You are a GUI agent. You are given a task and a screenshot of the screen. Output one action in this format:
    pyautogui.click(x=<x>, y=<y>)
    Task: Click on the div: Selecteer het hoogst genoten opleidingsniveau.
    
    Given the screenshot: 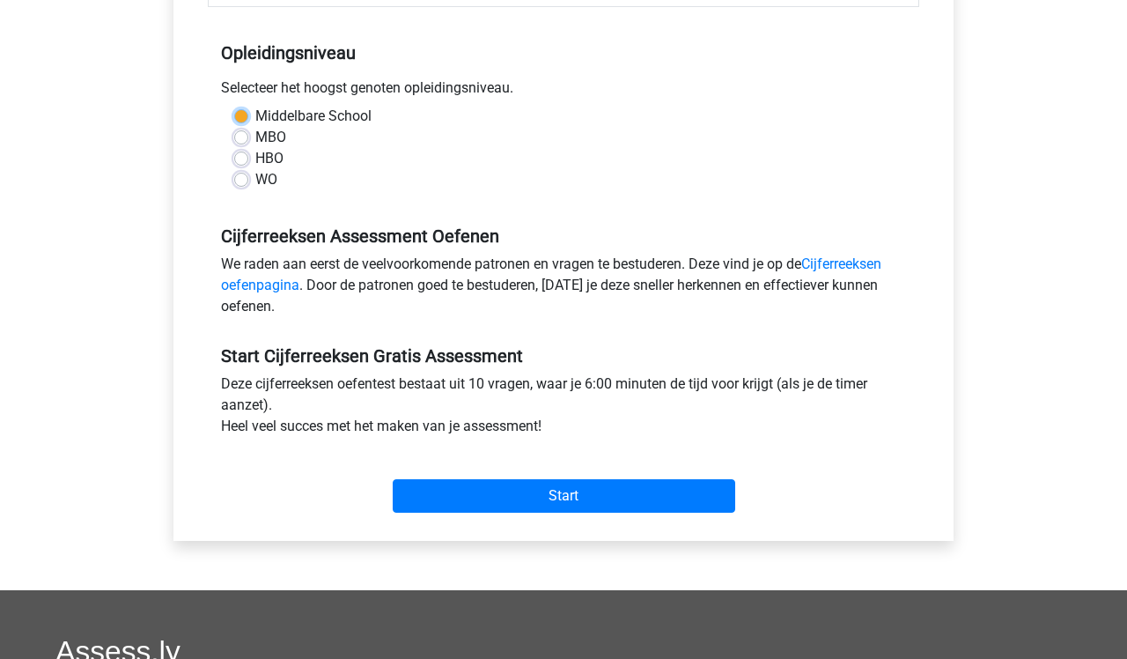 What is the action you would take?
    pyautogui.click(x=564, y=92)
    